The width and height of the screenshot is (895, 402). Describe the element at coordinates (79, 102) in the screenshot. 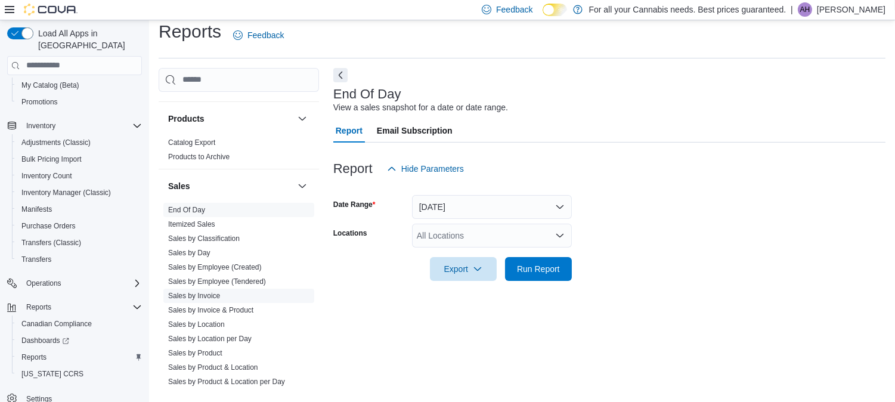

I see `button: Promotions` at that location.